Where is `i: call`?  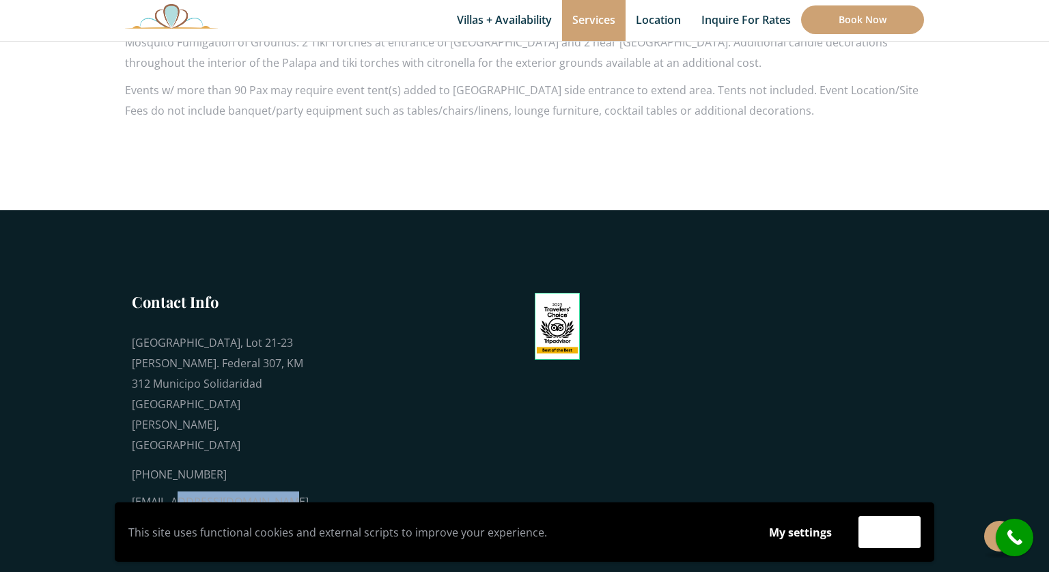
i: call is located at coordinates (1014, 537).